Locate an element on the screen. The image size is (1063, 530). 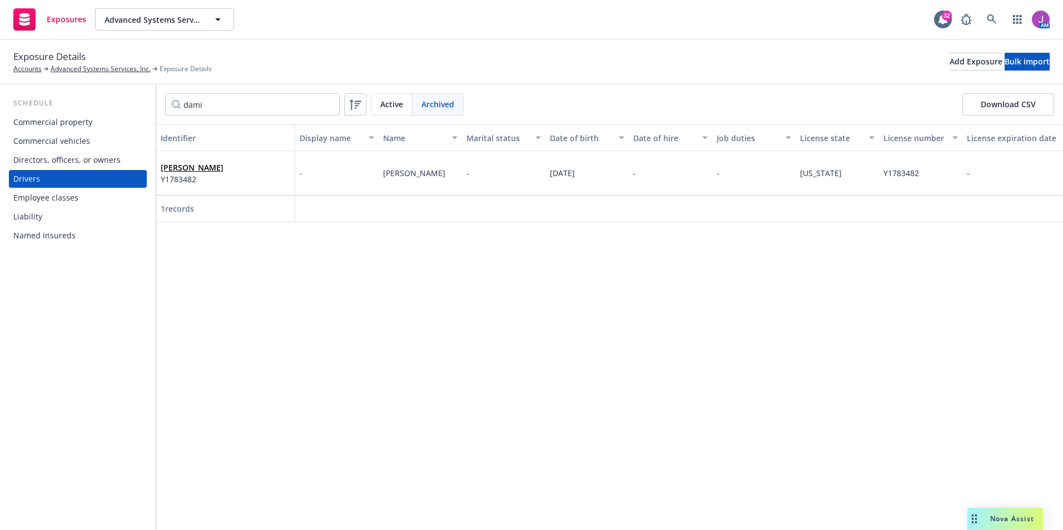
button: Advanced Systems Services, Inc. is located at coordinates (165, 19).